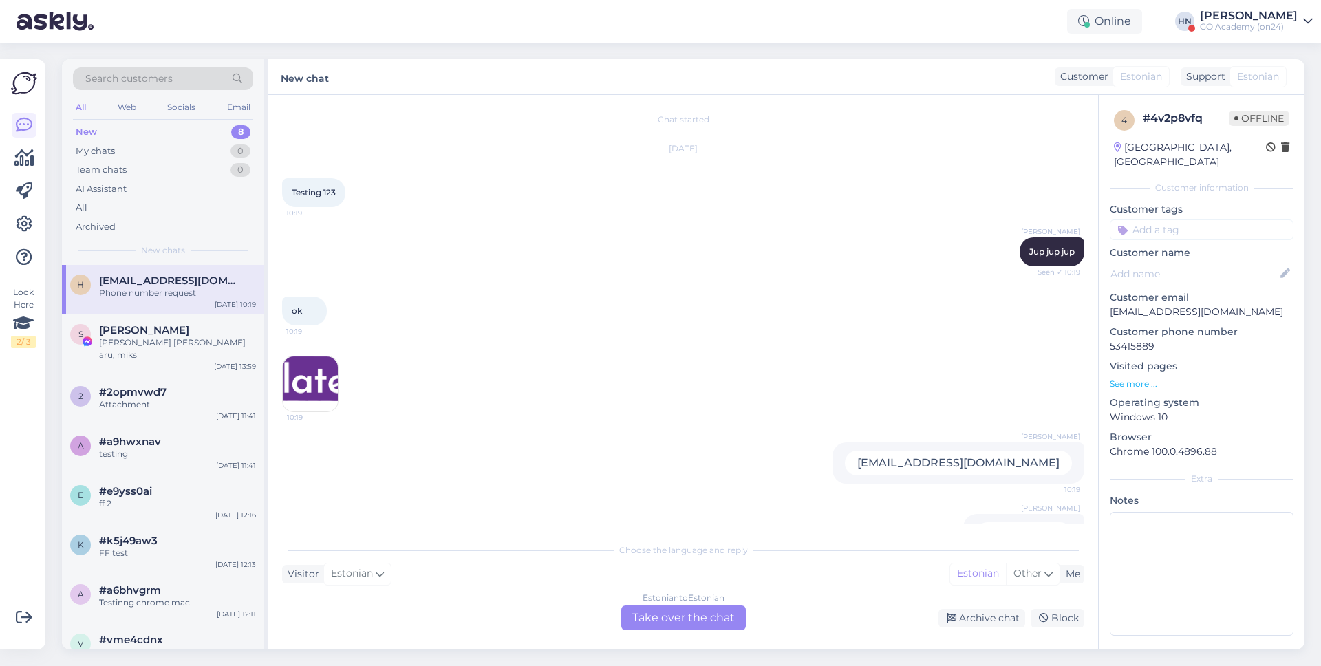 The width and height of the screenshot is (1321, 666). I want to click on p: Windows 10, so click(1202, 417).